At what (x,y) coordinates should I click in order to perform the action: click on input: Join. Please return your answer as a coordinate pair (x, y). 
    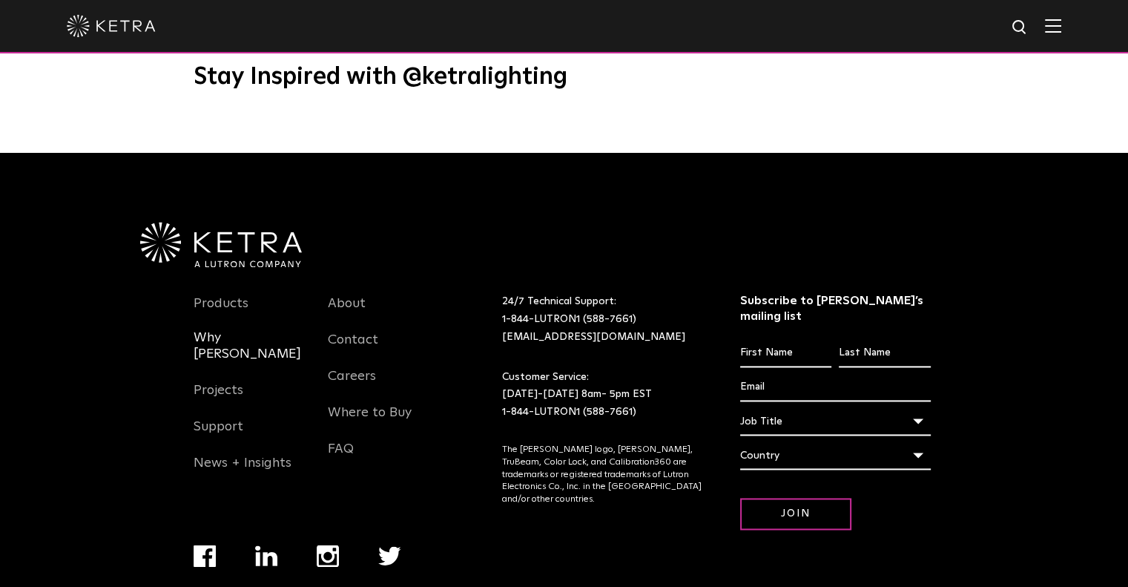
    Looking at the image, I should click on (796, 513).